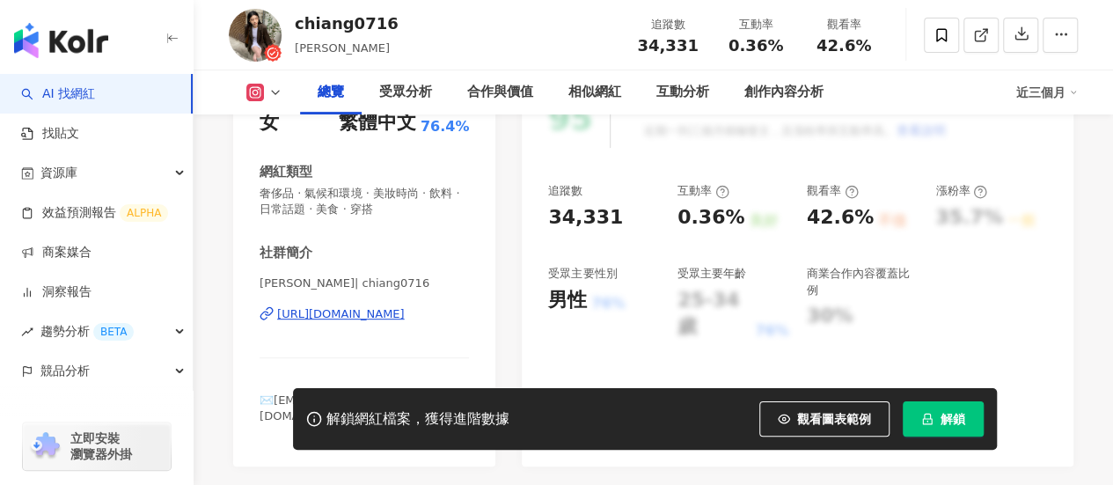 The image size is (1113, 485). I want to click on span: 76.4%, so click(445, 127).